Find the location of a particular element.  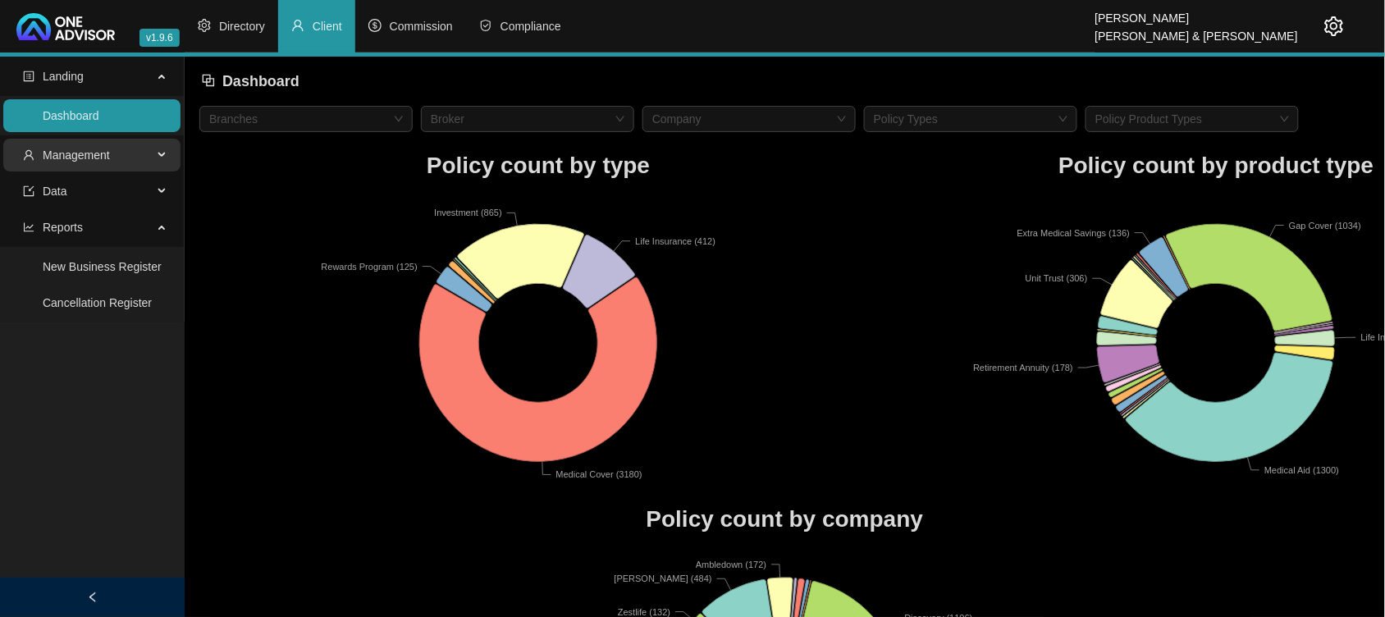

span: Directory is located at coordinates (242, 26).